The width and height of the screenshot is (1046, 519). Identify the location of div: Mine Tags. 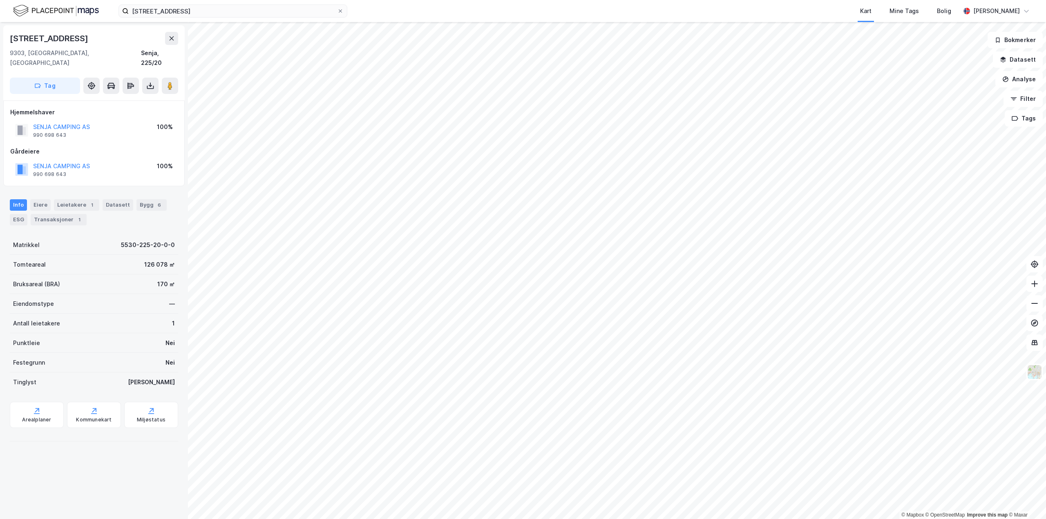
(904, 11).